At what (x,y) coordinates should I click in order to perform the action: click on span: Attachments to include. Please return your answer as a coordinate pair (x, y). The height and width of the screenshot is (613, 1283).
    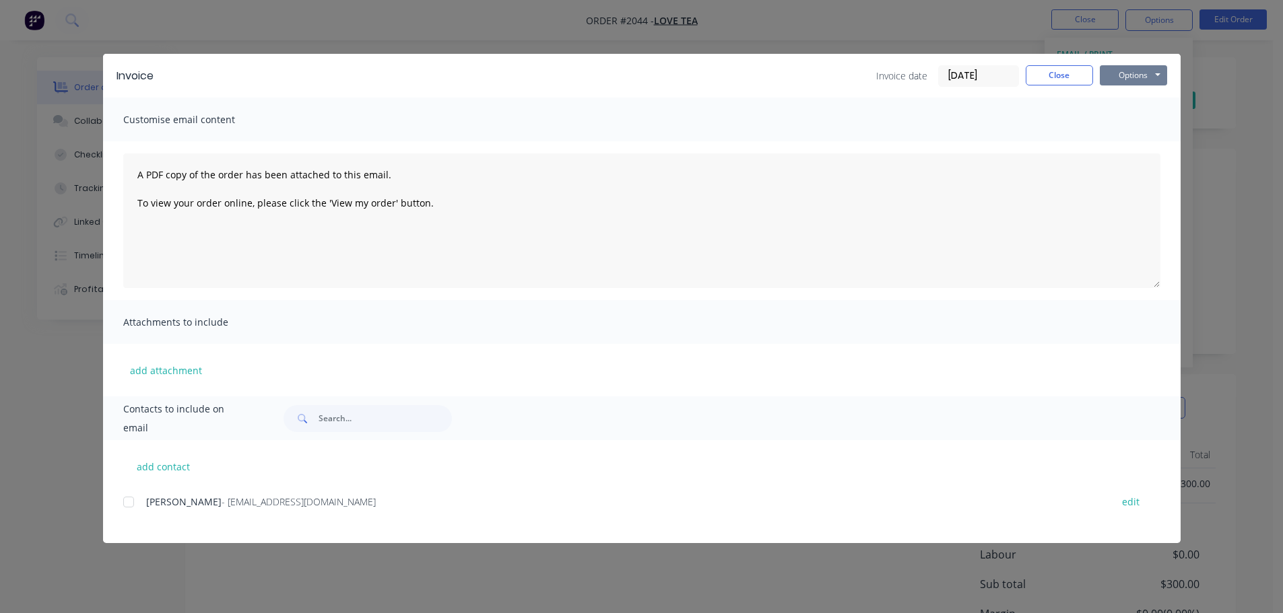
    Looking at the image, I should click on (197, 322).